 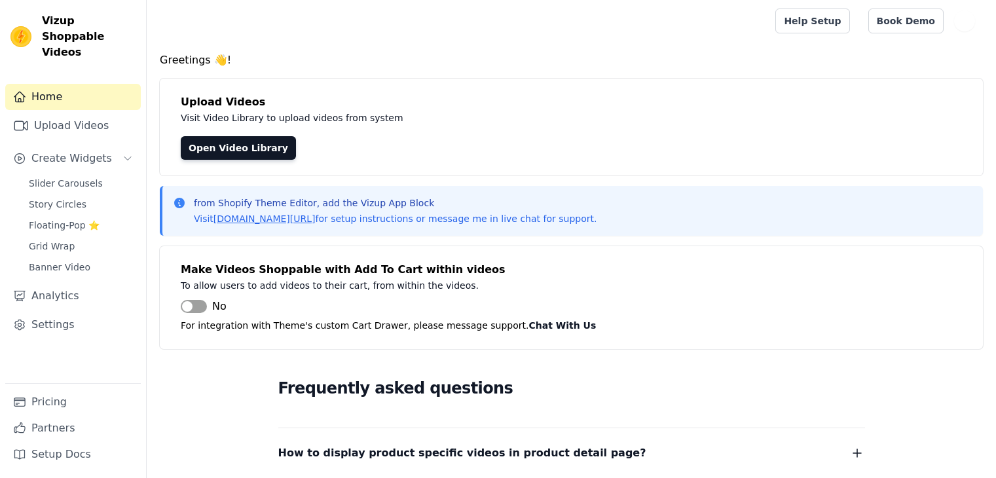 What do you see at coordinates (73, 402) in the screenshot?
I see `a: Pricing` at bounding box center [73, 402].